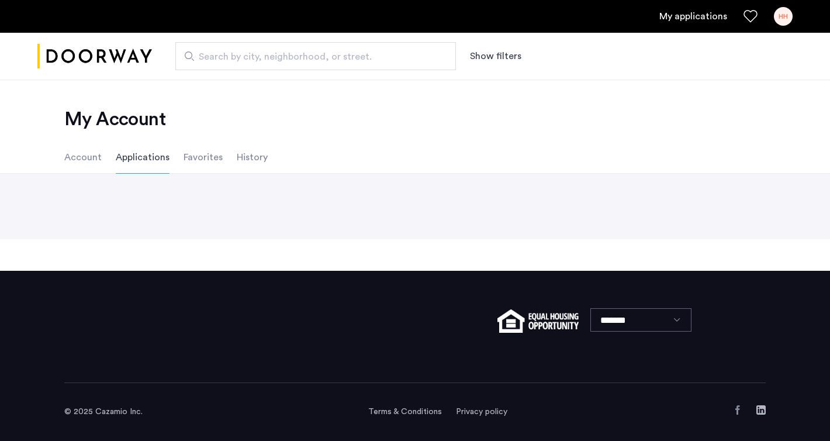 Image resolution: width=830 pixels, height=441 pixels. Describe the element at coordinates (143, 157) in the screenshot. I see `li: Applications` at that location.